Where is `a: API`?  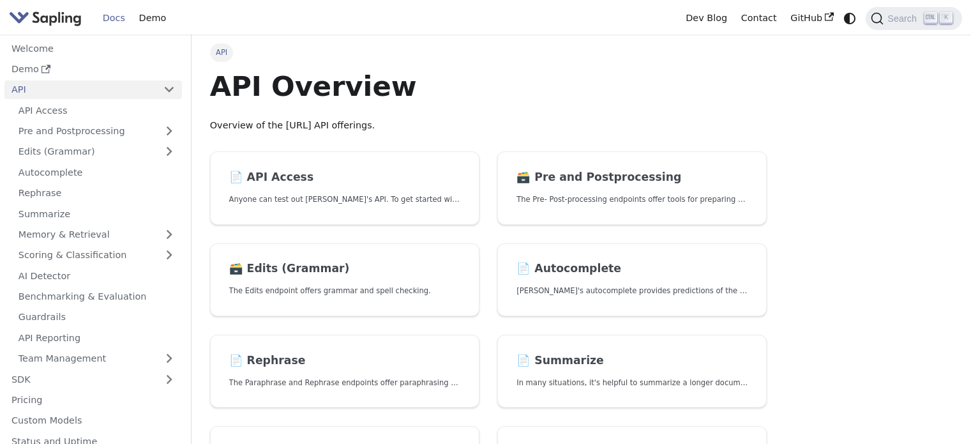 a: API is located at coordinates (80, 89).